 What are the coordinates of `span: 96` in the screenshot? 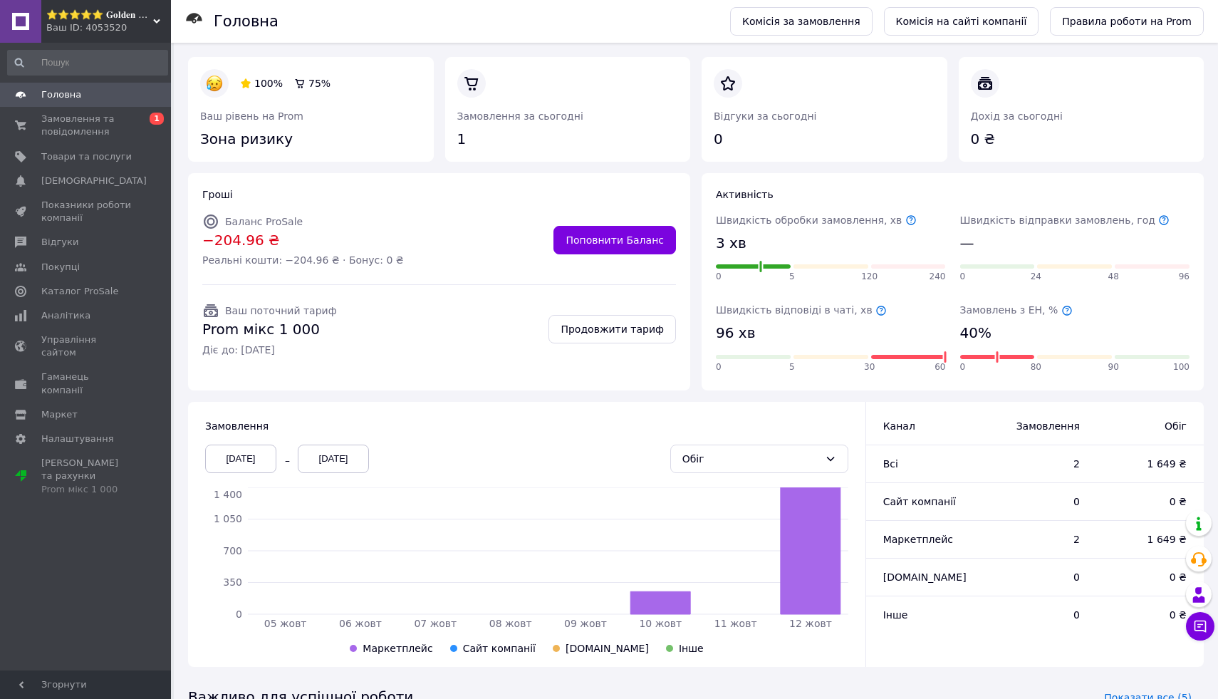 It's located at (1184, 276).